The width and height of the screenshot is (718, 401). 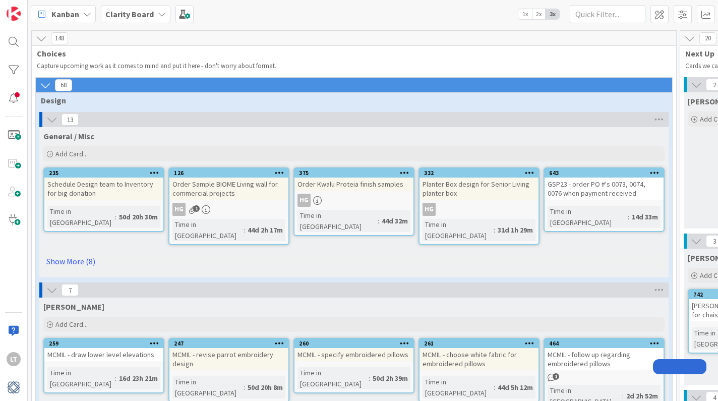 I want to click on span: Kanban, so click(x=65, y=14).